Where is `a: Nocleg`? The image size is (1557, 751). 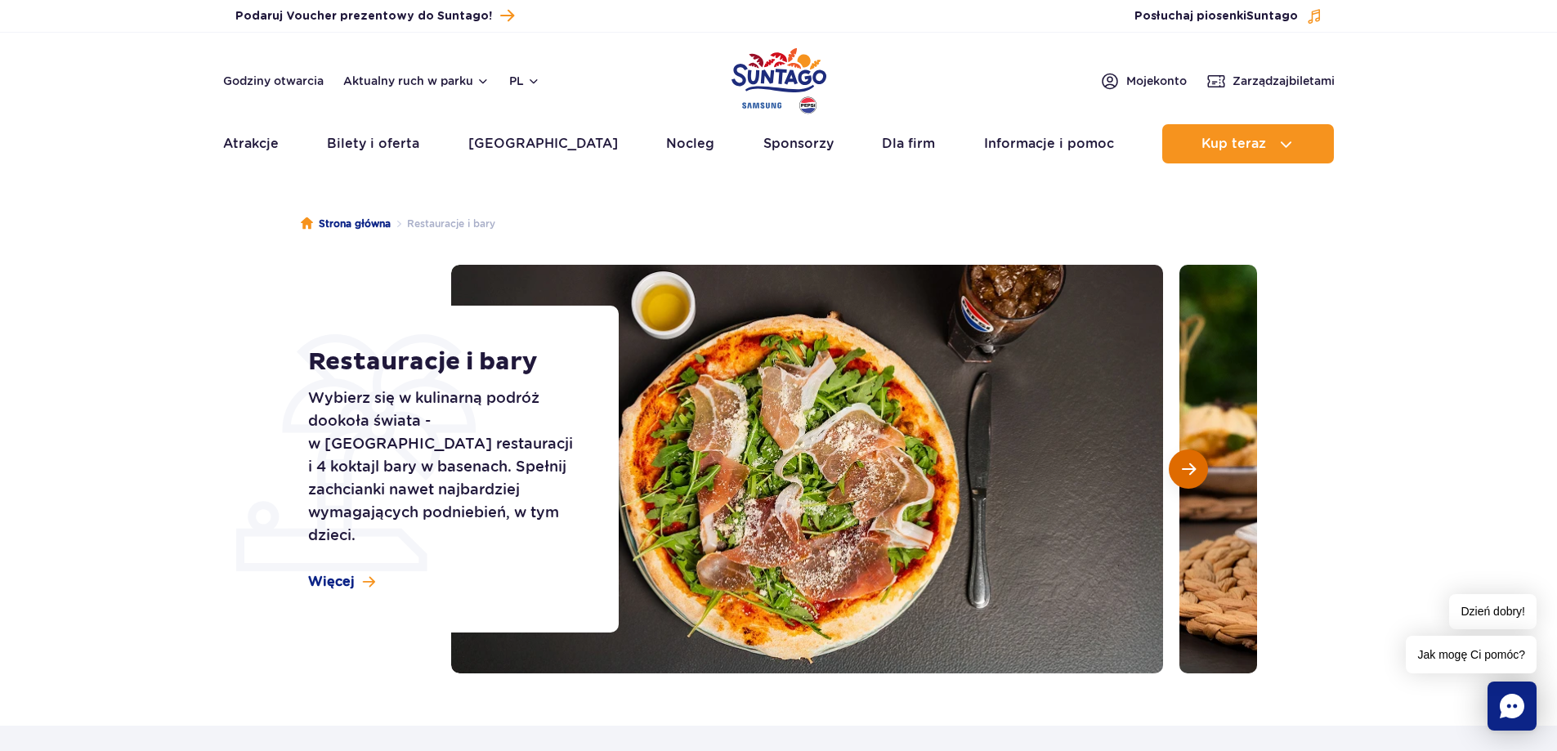
a: Nocleg is located at coordinates (690, 144).